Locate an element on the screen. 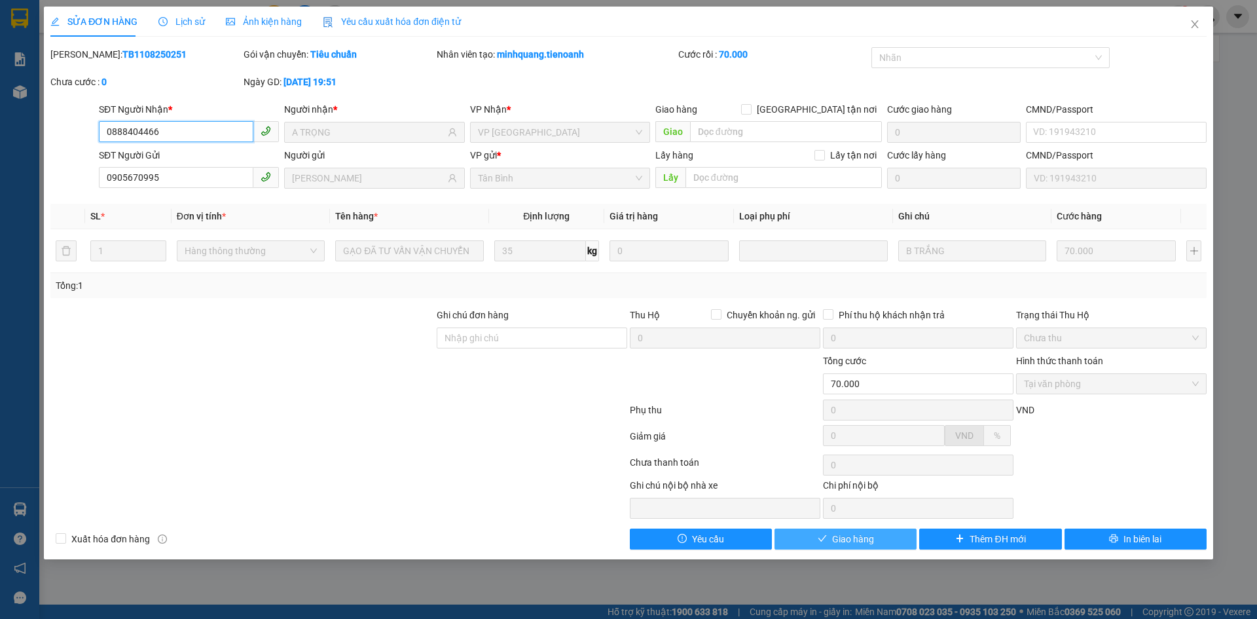  button: checkGiao hàng is located at coordinates (845, 539).